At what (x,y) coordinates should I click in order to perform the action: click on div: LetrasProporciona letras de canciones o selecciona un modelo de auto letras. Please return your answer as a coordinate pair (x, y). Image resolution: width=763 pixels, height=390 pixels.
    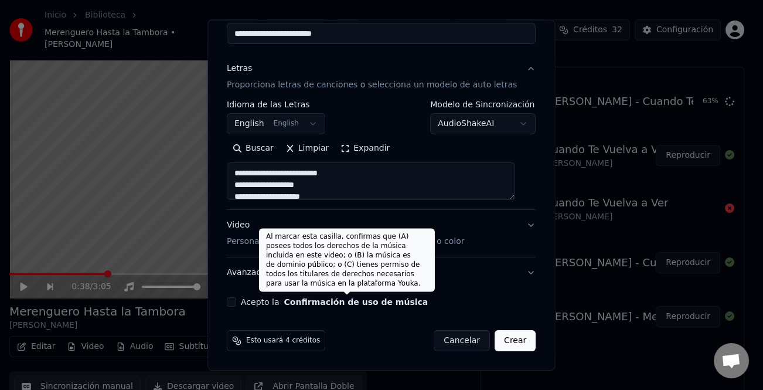
    Looking at the image, I should click on (381, 155).